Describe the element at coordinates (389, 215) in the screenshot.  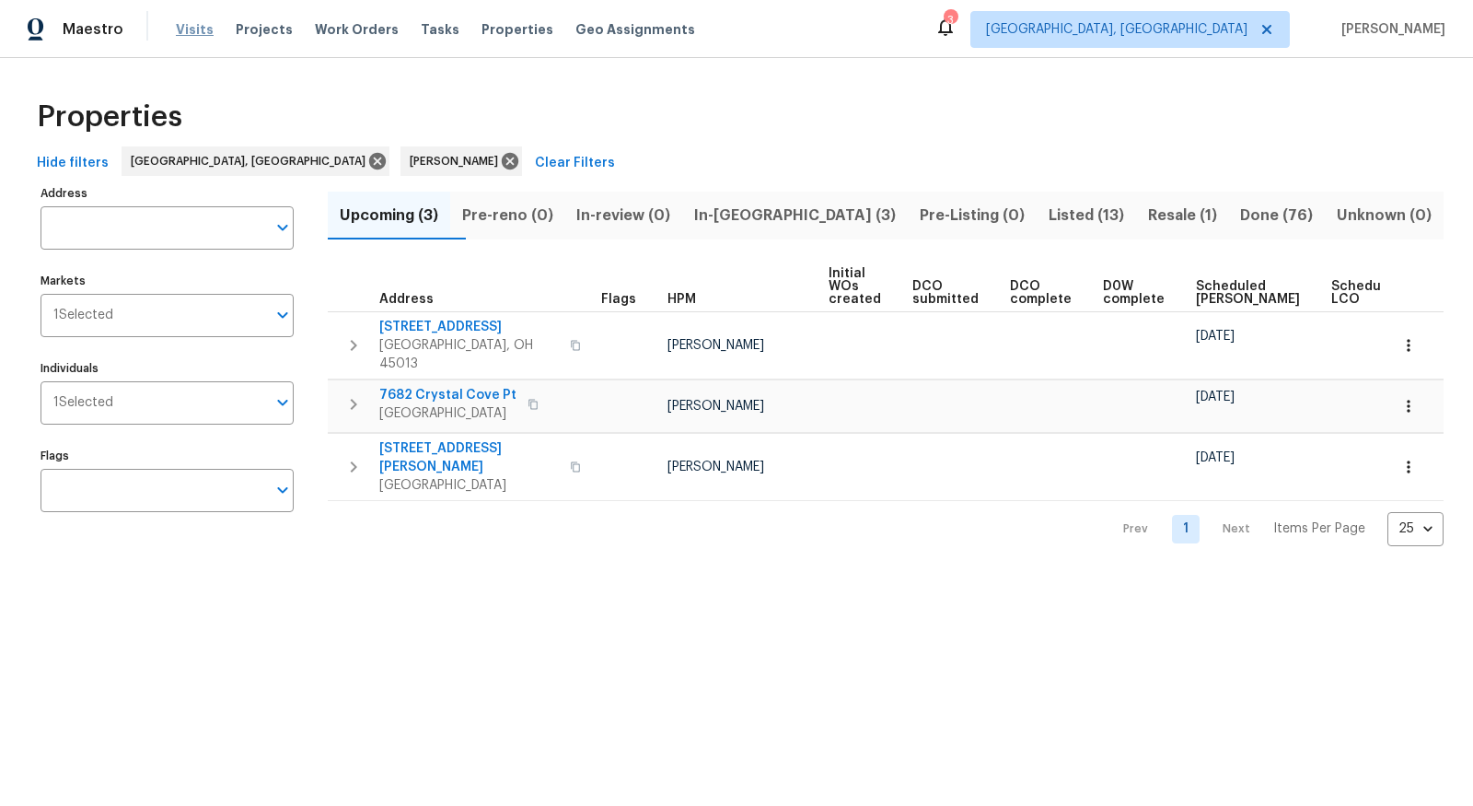
I see `span: Upcoming (3)` at that location.